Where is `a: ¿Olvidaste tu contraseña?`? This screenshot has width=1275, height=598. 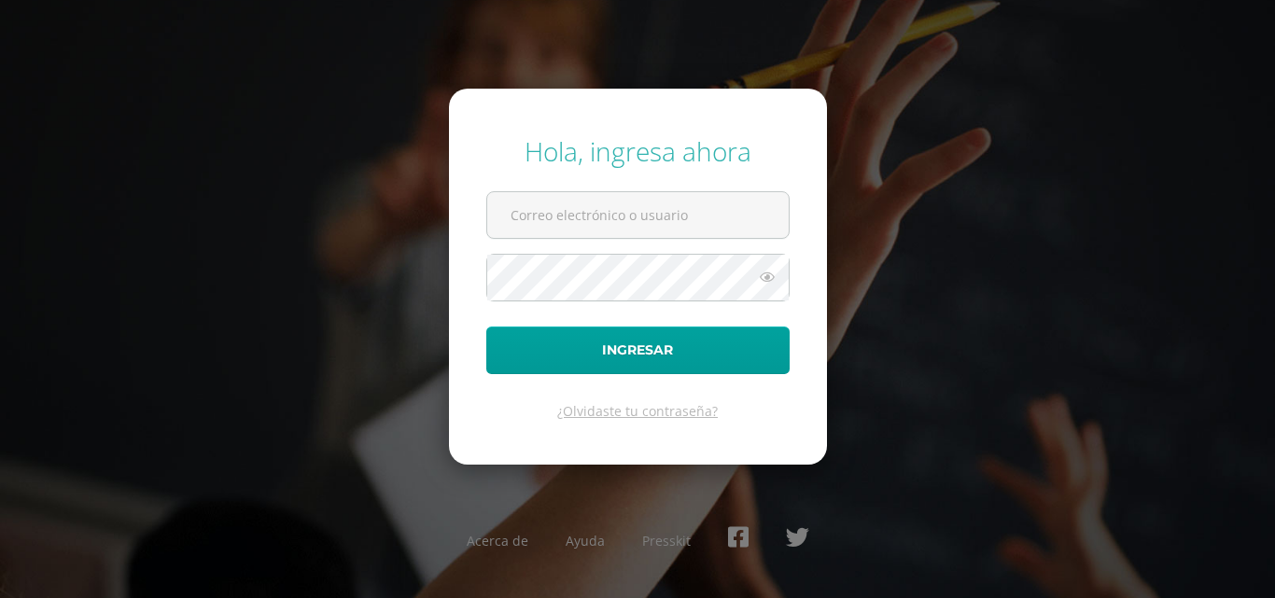 a: ¿Olvidaste tu contraseña? is located at coordinates (637, 411).